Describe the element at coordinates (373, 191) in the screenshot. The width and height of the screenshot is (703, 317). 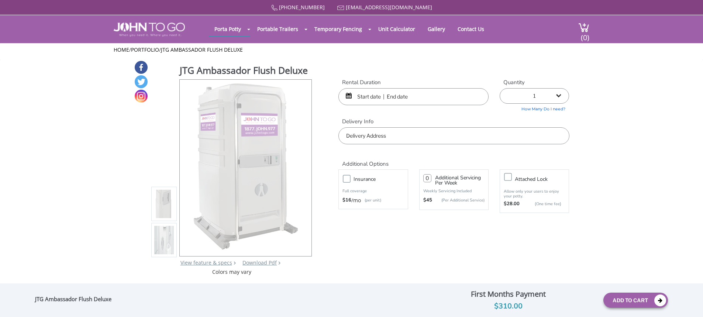
I see `p: Full coverage` at that location.